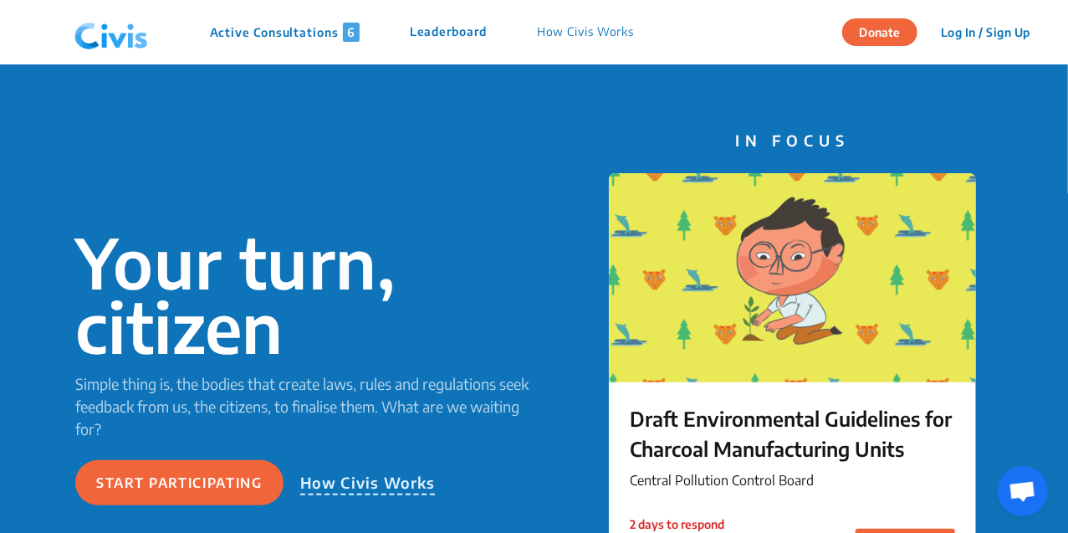 This screenshot has height=533, width=1068. What do you see at coordinates (448, 32) in the screenshot?
I see `p: Leaderboard` at bounding box center [448, 32].